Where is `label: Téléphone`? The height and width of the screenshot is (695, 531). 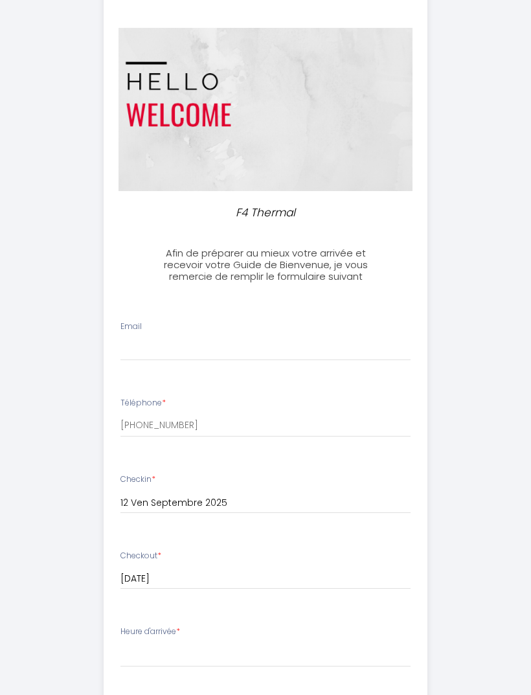 label: Téléphone is located at coordinates (143, 403).